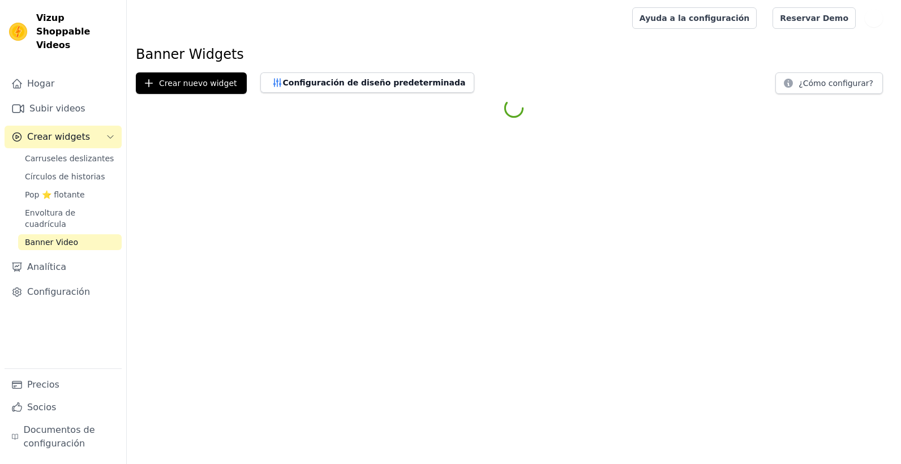 This screenshot has width=901, height=464. What do you see at coordinates (18, 32) in the screenshot?
I see `img: Vizup` at bounding box center [18, 32].